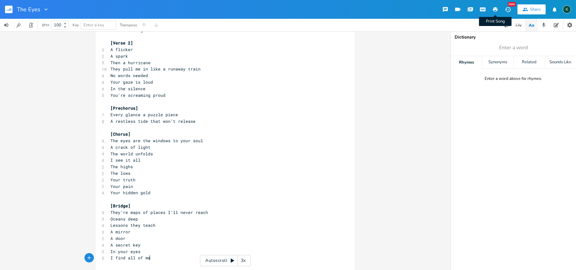 The image size is (576, 270). What do you see at coordinates (244, 260) in the screenshot?
I see `div: 3x` at bounding box center [244, 260].